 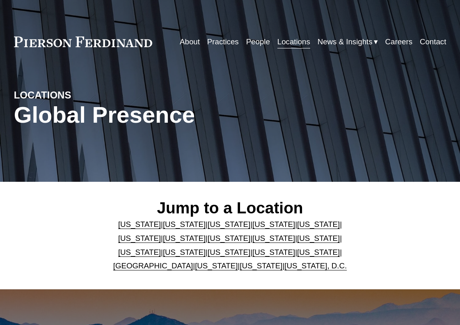 What do you see at coordinates (294, 41) in the screenshot?
I see `a: Locations` at bounding box center [294, 41].